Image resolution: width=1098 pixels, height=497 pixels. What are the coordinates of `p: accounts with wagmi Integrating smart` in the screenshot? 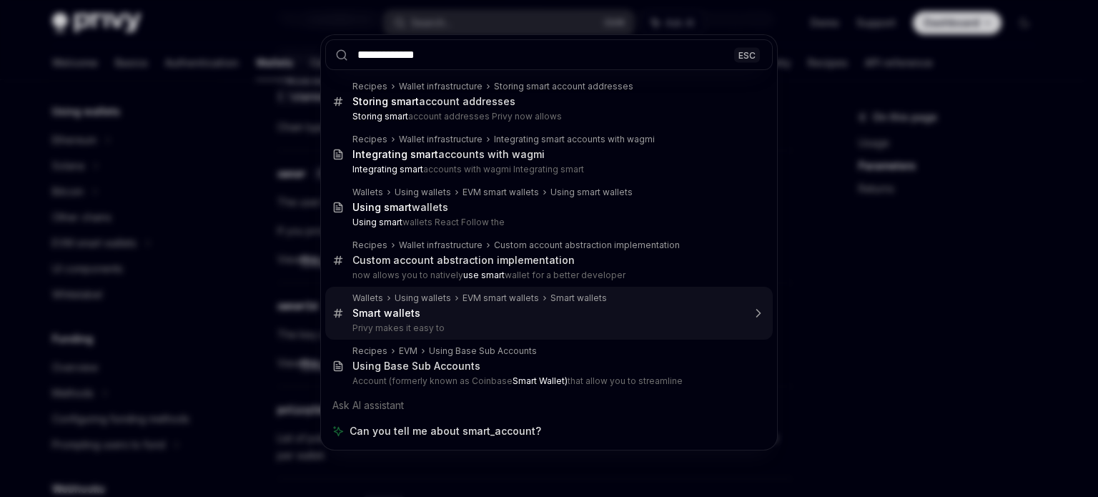 It's located at (548, 169).